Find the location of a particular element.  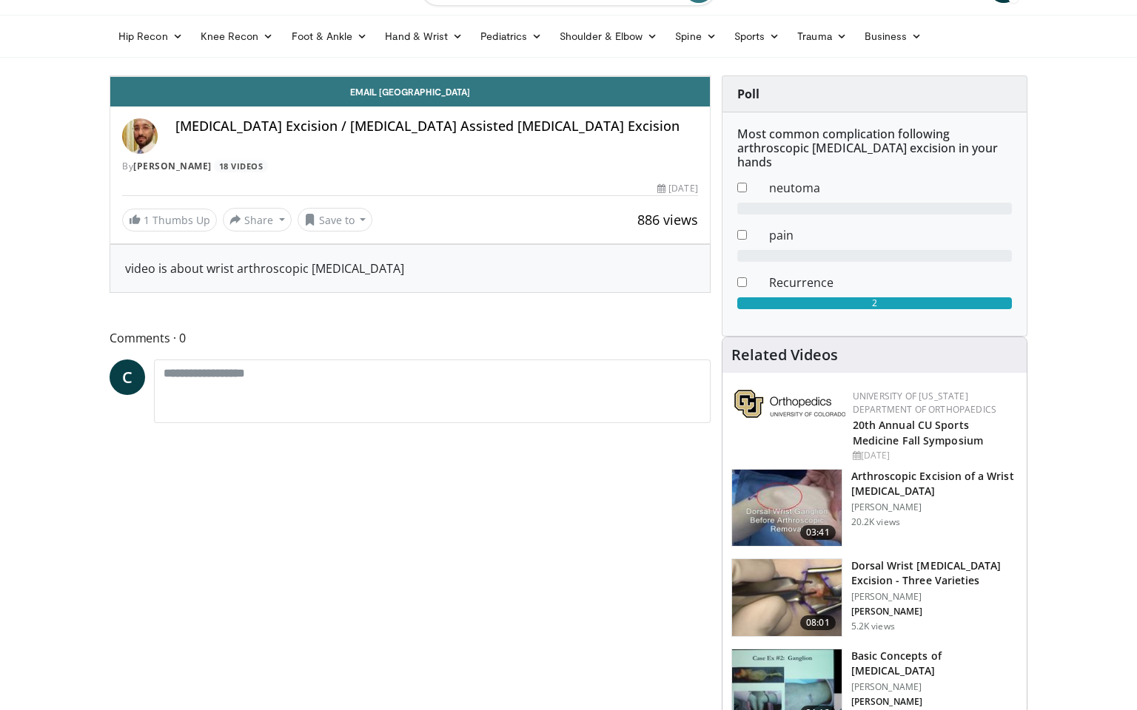

a: Spine is located at coordinates (695, 36).